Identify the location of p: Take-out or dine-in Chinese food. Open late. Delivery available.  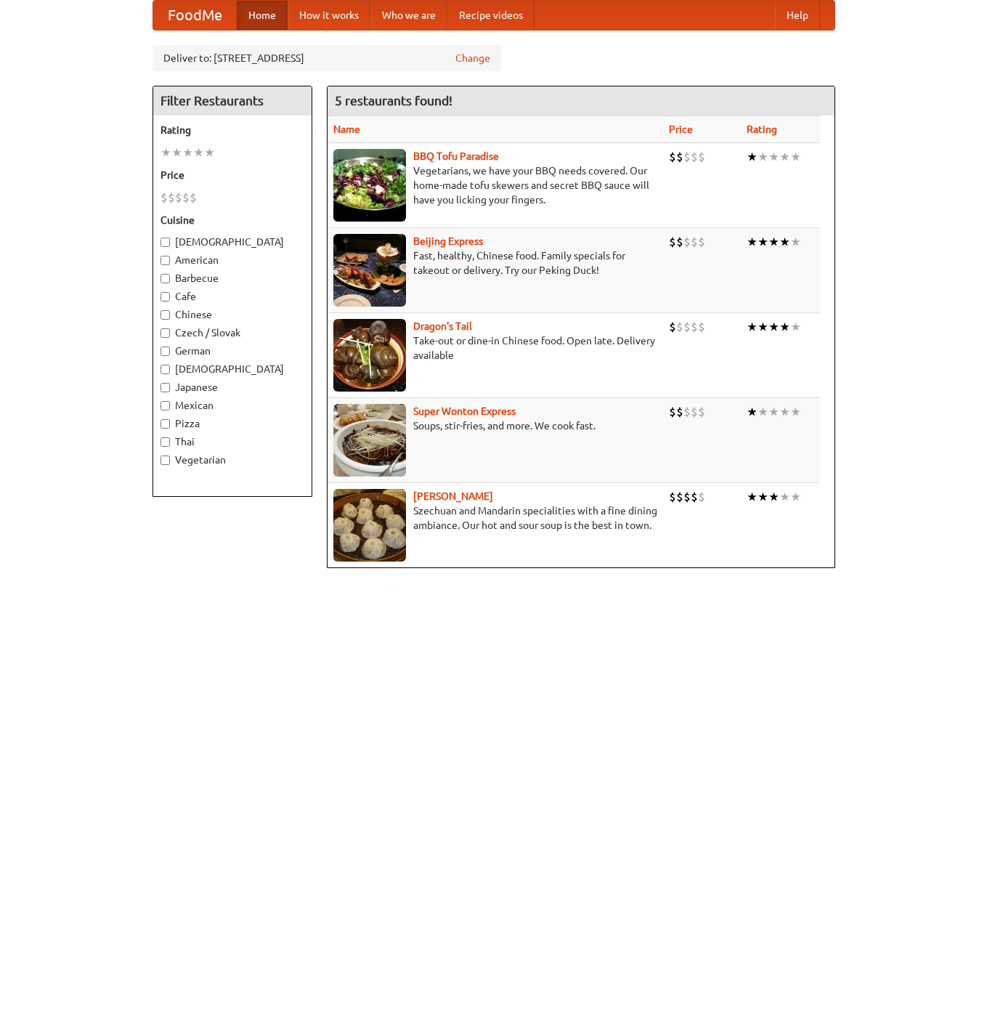
(495, 348).